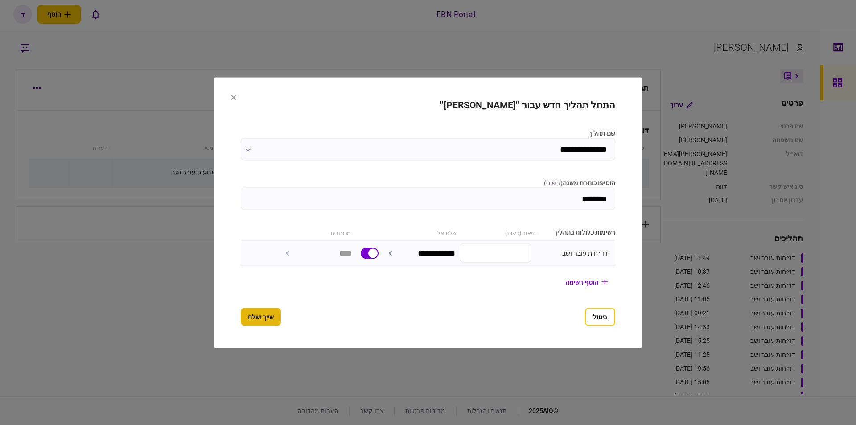  What do you see at coordinates (498, 232) in the screenshot?
I see `div: תיאור (רשות)` at bounding box center [498, 232].